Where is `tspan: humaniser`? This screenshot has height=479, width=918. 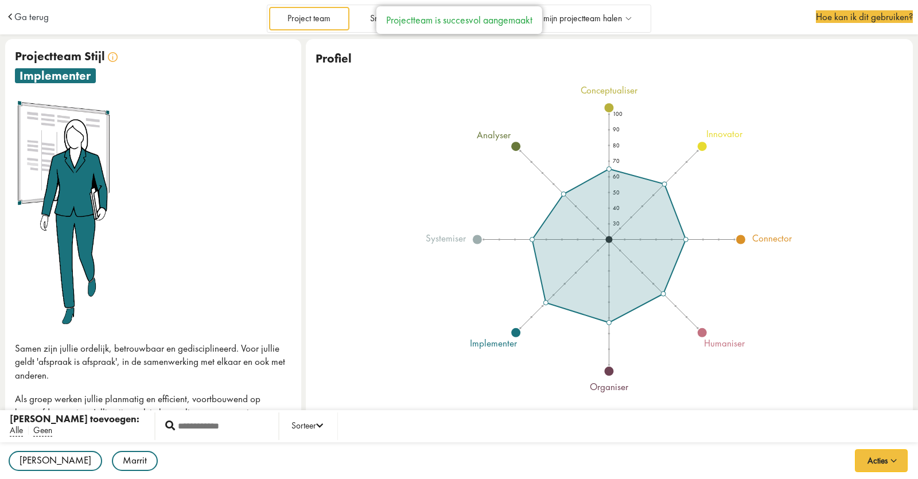
tspan: humaniser is located at coordinates (726, 343).